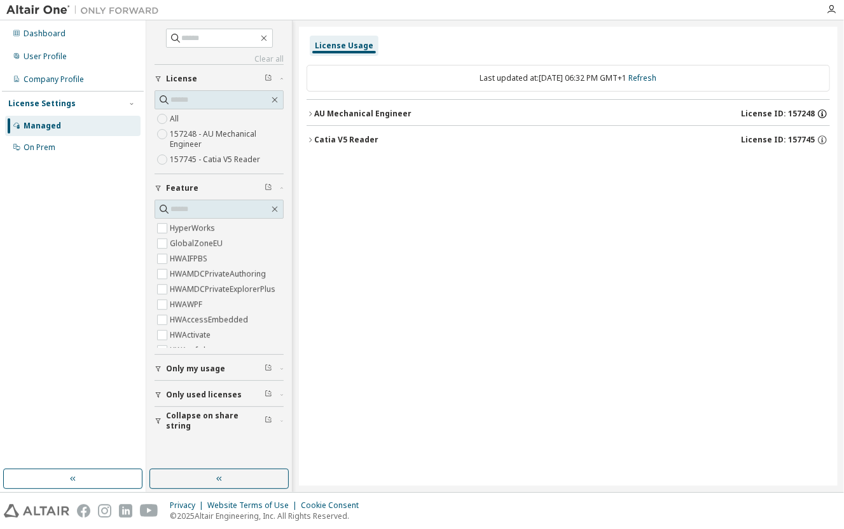  What do you see at coordinates (362, 114) in the screenshot?
I see `div: AU Mechanical Engineer` at bounding box center [362, 114].